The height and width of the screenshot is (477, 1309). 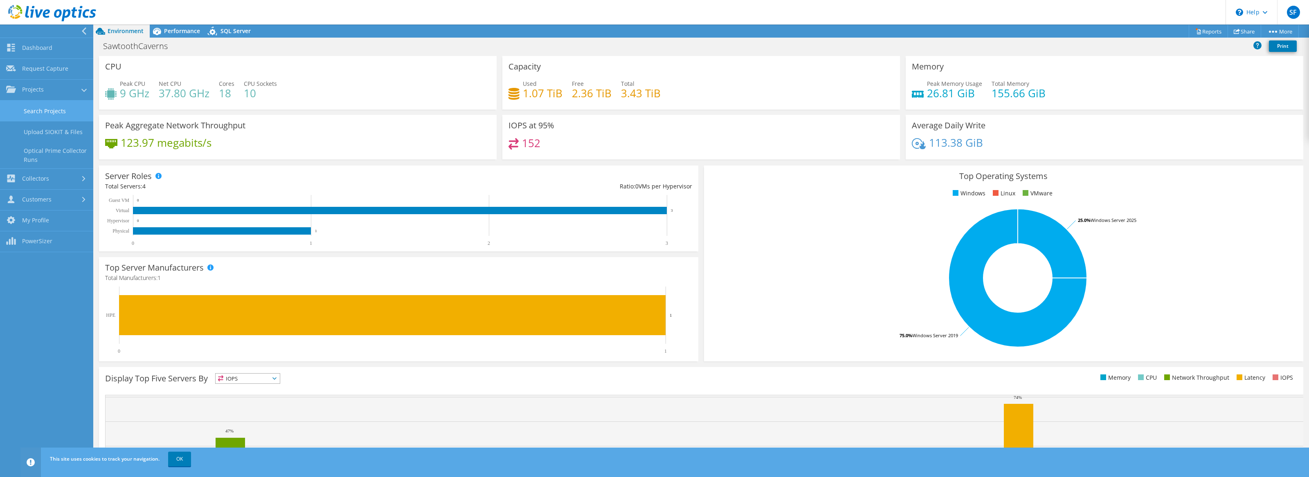 I want to click on svg: \n, so click(x=1240, y=12).